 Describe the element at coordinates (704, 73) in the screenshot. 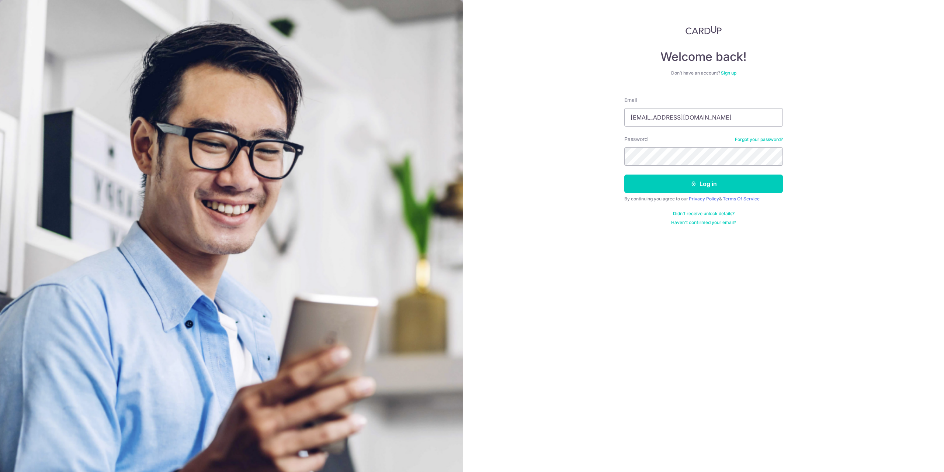

I see `div: Don’t have an account?` at that location.